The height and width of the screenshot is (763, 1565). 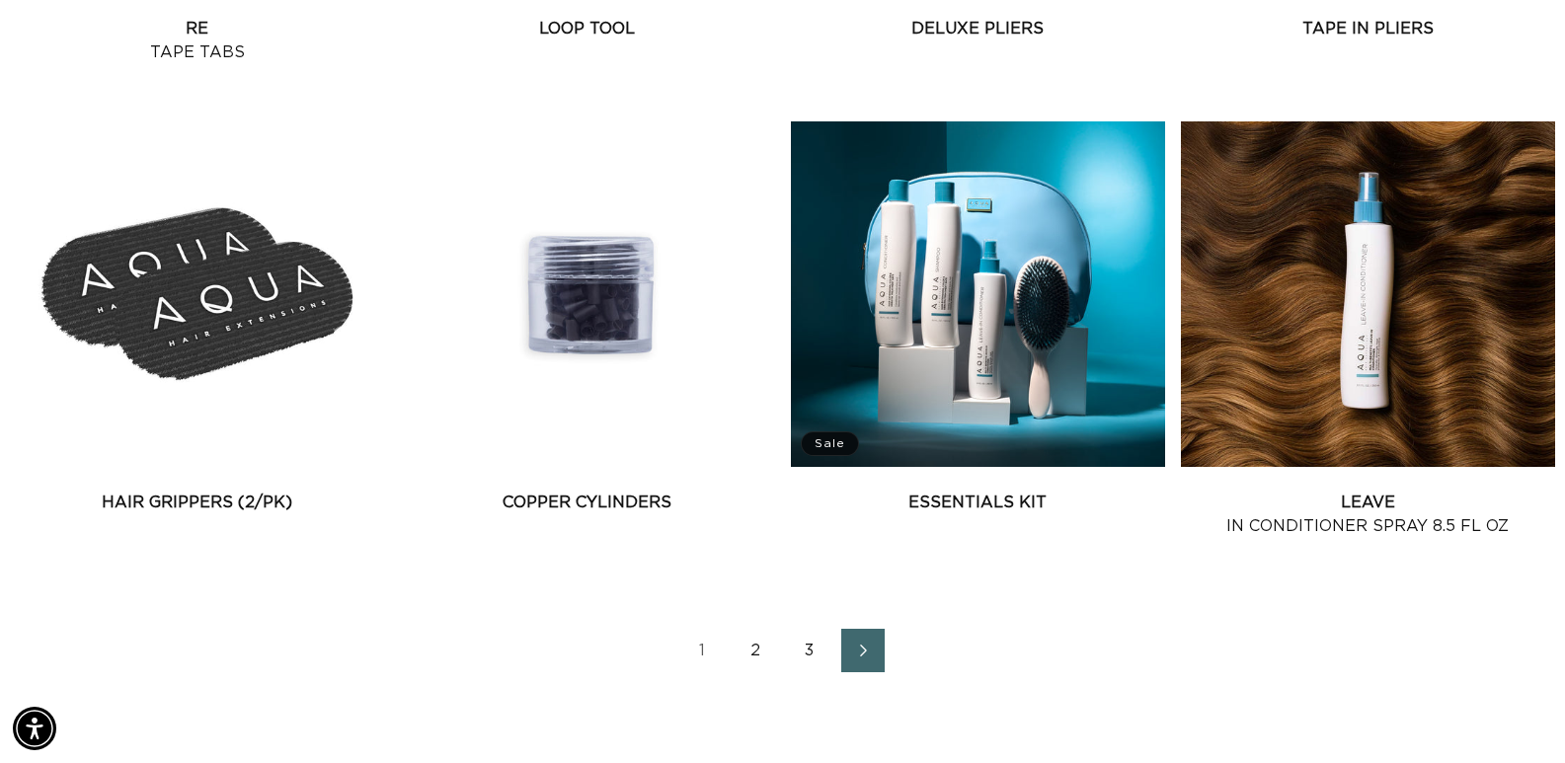 I want to click on nav: Pagination, so click(x=782, y=651).